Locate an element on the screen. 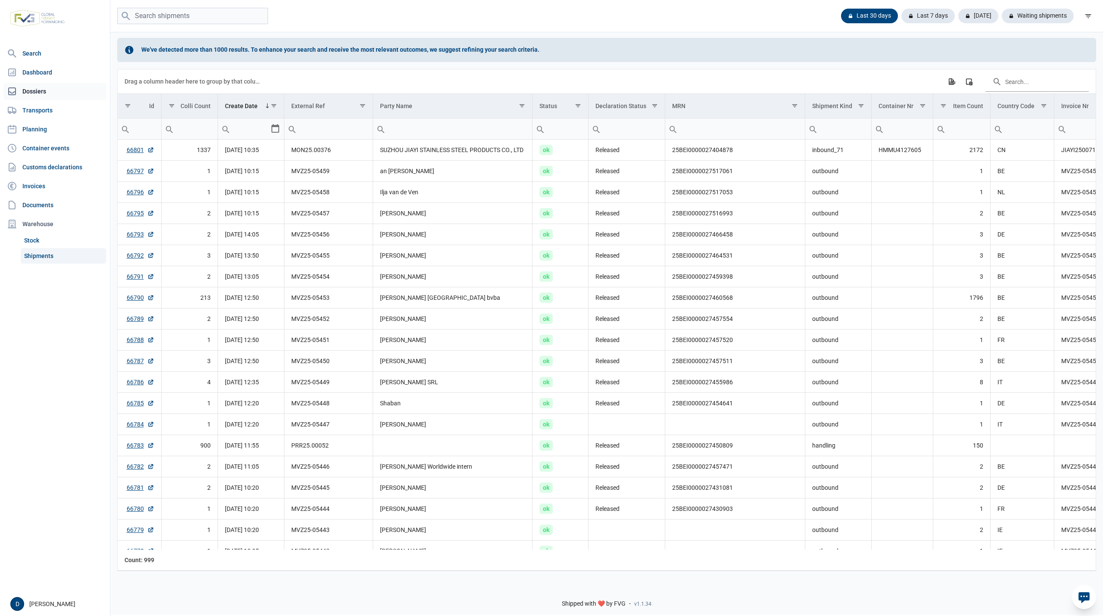 This screenshot has height=616, width=1103. a: 66792 is located at coordinates (140, 255).